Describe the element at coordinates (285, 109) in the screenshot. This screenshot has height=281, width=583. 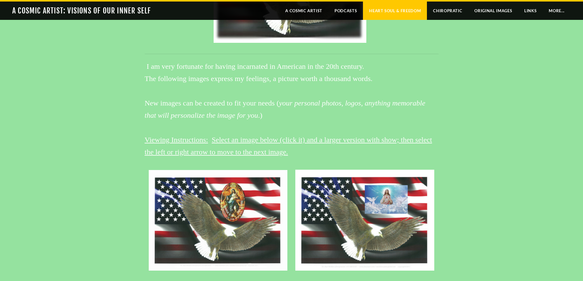
I see `em: your personal photos, logos, anything memorable that will personalize the image for you` at that location.